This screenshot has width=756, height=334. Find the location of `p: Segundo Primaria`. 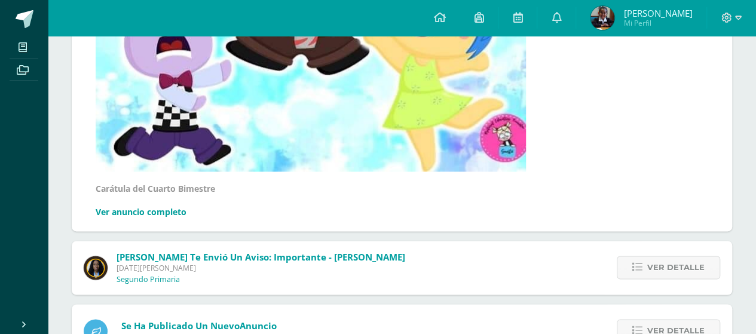

p: Segundo Primaria is located at coordinates (148, 280).